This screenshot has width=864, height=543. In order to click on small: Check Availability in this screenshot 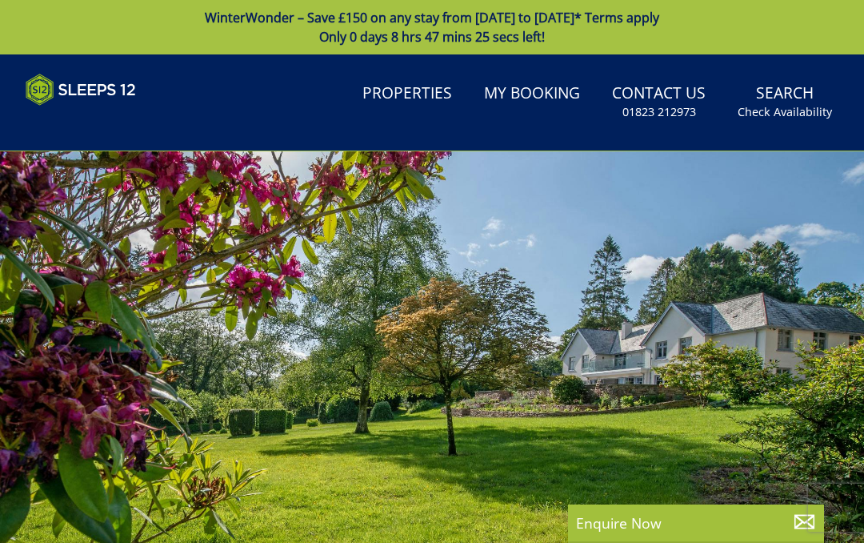, I will do `click(785, 112)`.